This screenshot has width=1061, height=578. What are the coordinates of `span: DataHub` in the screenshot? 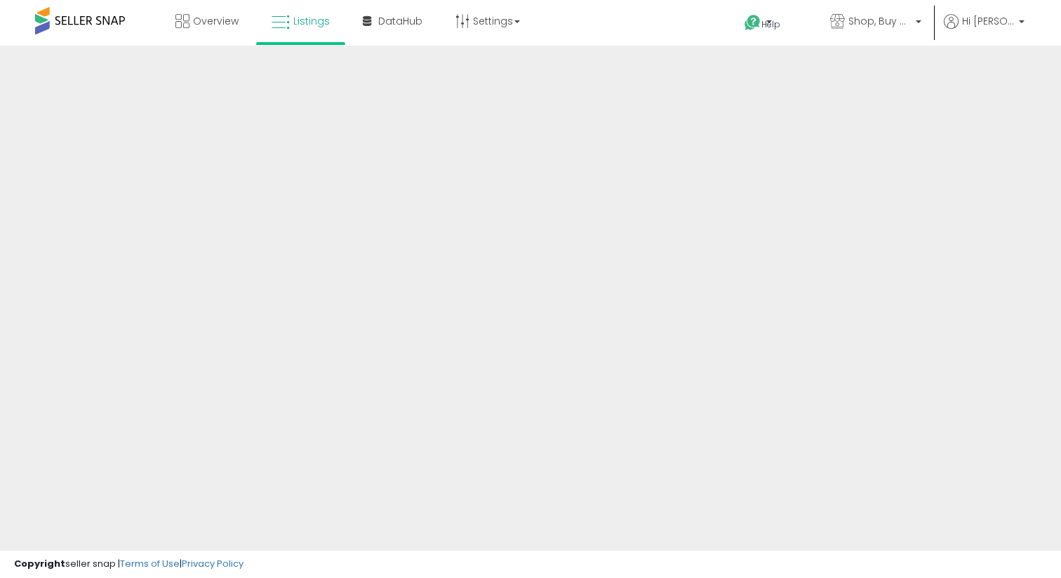 It's located at (400, 21).